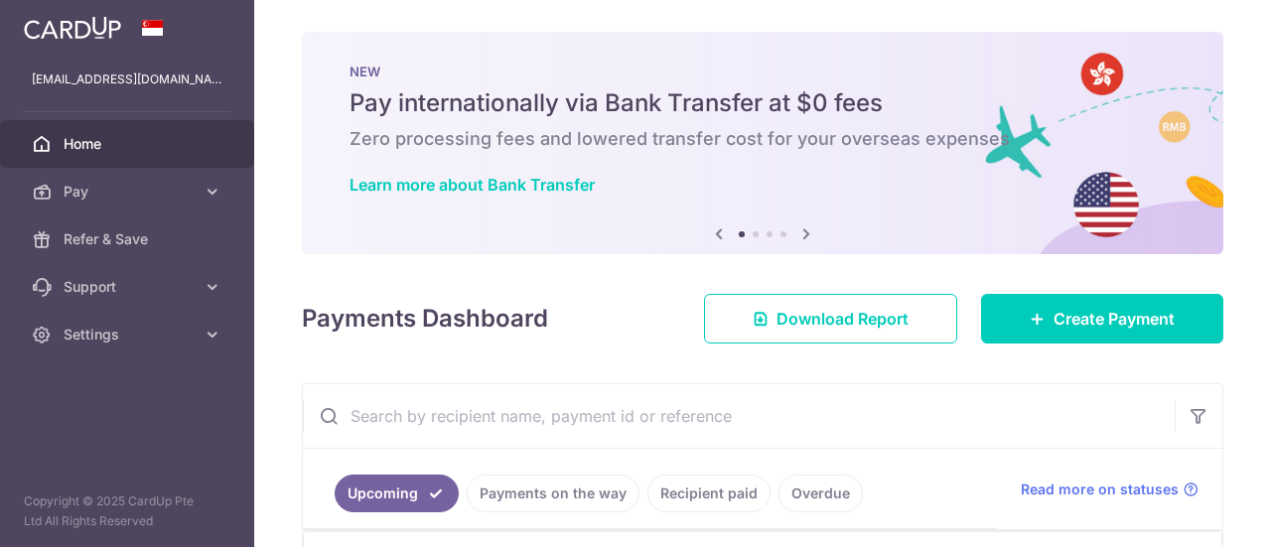 The image size is (1271, 547). I want to click on span: Home, so click(129, 144).